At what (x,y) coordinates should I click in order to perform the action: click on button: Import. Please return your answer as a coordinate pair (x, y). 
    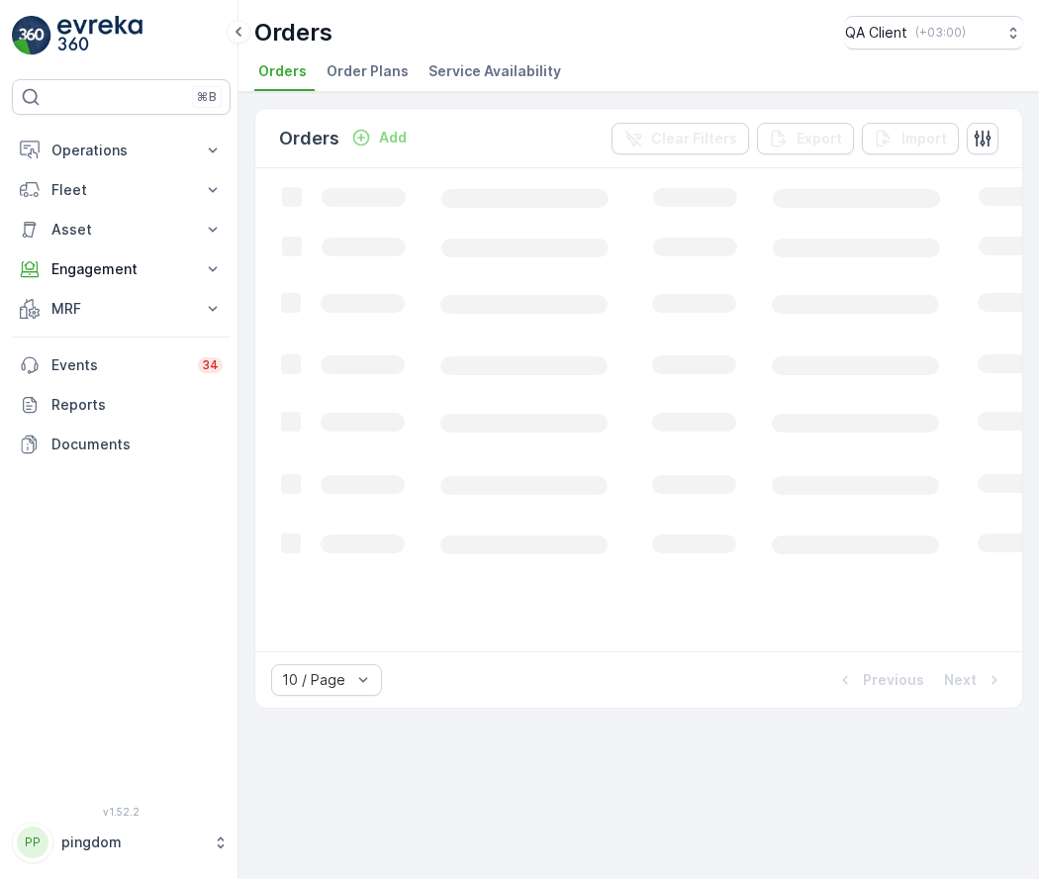
    Looking at the image, I should click on (910, 139).